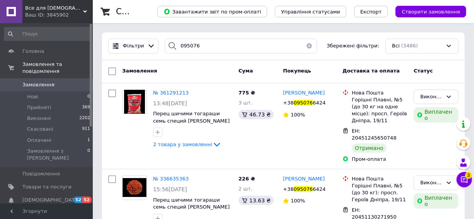 This screenshot has width=474, height=219. I want to click on div: Пром-оплата, so click(379, 160).